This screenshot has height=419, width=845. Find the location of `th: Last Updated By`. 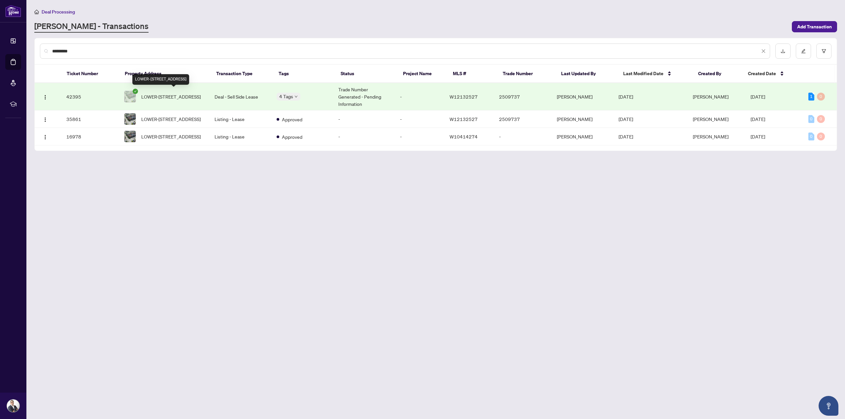

th: Last Updated By is located at coordinates (587, 74).